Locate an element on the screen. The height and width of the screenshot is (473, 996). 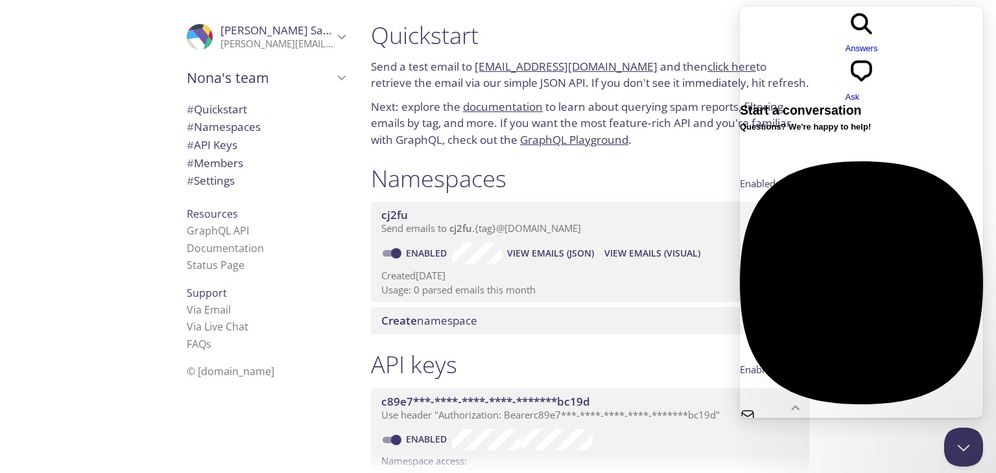
span: Answers is located at coordinates (122, 42).